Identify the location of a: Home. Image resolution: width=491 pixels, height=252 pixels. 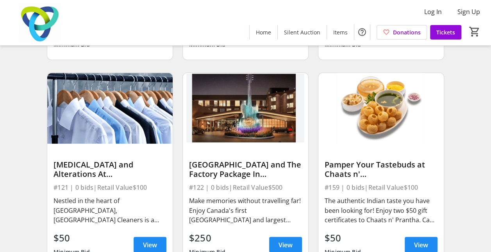
(263, 32).